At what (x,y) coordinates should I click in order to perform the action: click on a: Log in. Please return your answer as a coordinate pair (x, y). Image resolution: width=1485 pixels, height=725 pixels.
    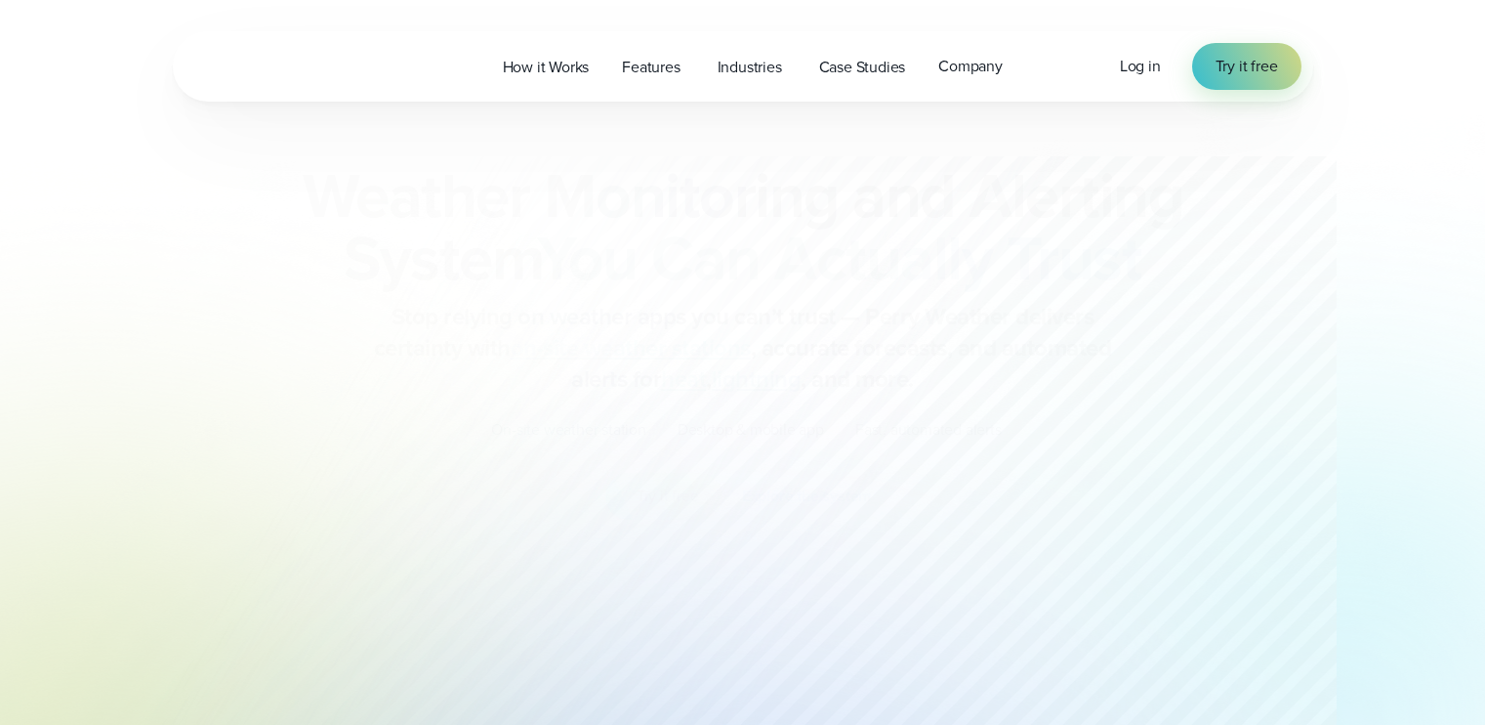
    Looking at the image, I should click on (1141, 66).